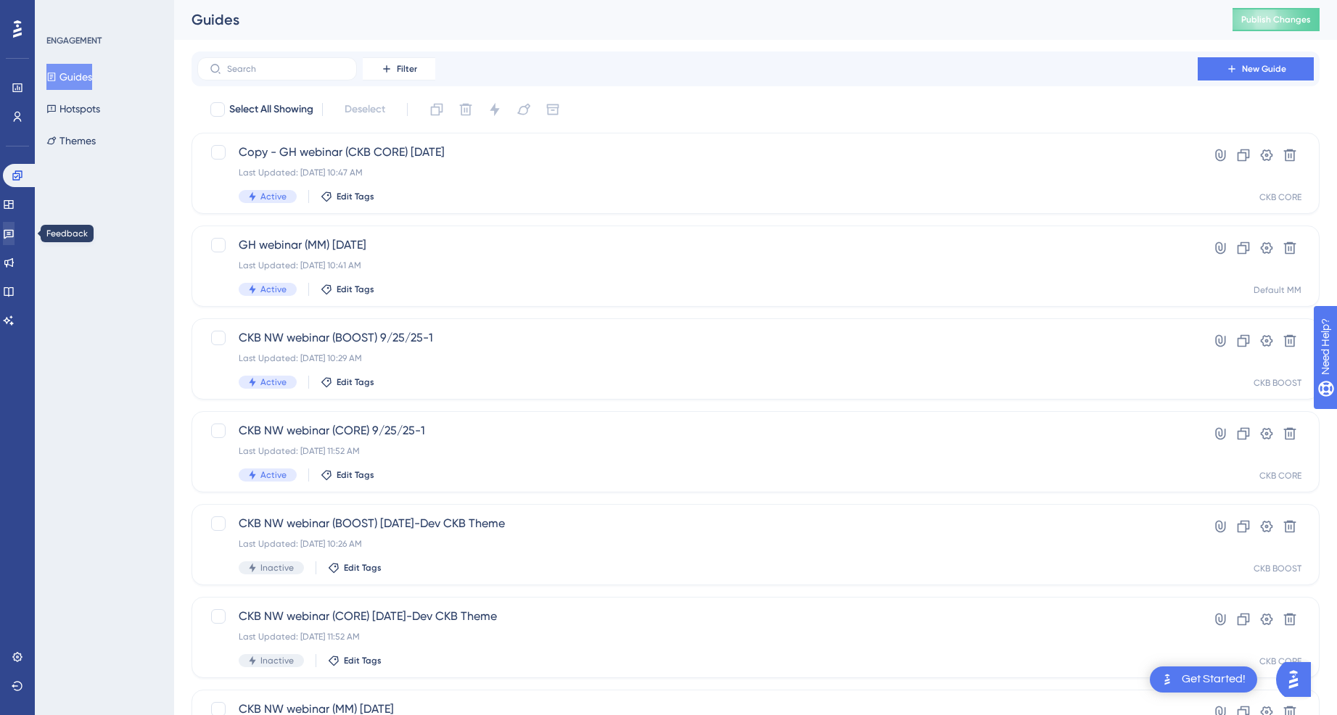 The image size is (1337, 715). I want to click on div: Default MM, so click(1277, 290).